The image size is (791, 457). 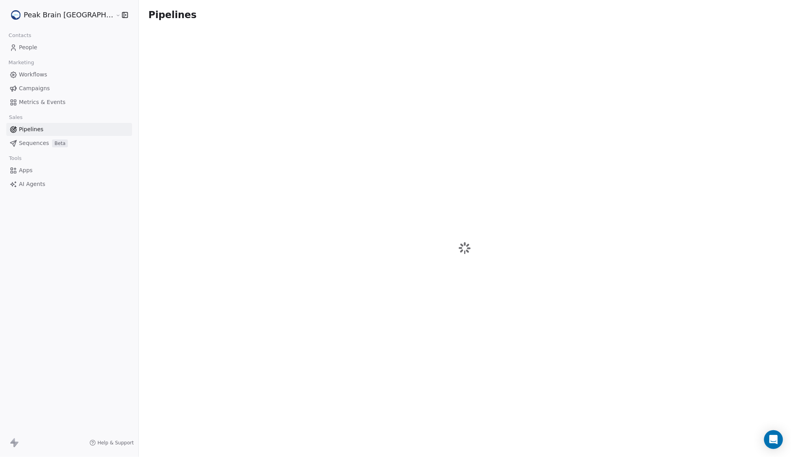 What do you see at coordinates (34, 143) in the screenshot?
I see `span: Sequences` at bounding box center [34, 143].